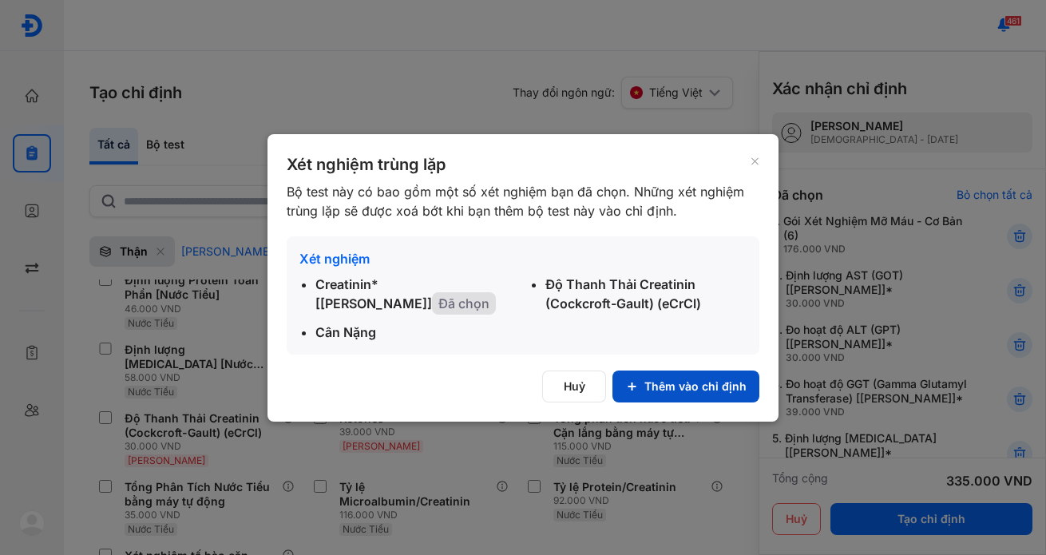 This screenshot has width=1046, height=555. I want to click on div: Xét nghiệm, so click(523, 259).